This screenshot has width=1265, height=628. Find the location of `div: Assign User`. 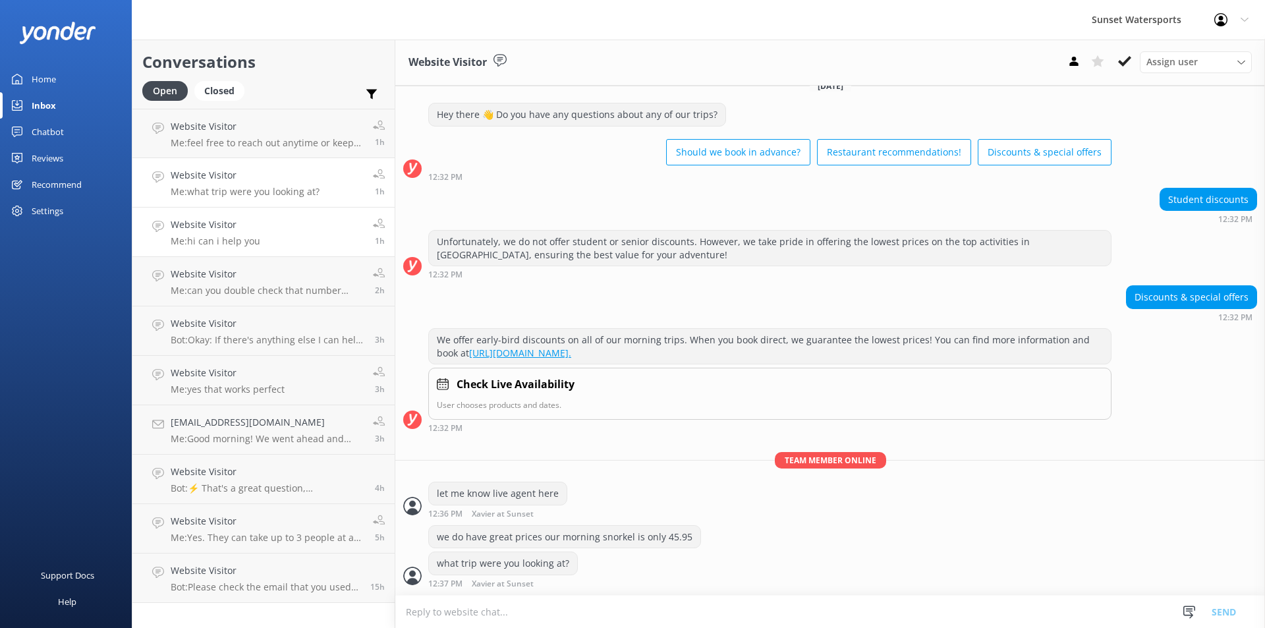

div: Assign User is located at coordinates (1196, 62).